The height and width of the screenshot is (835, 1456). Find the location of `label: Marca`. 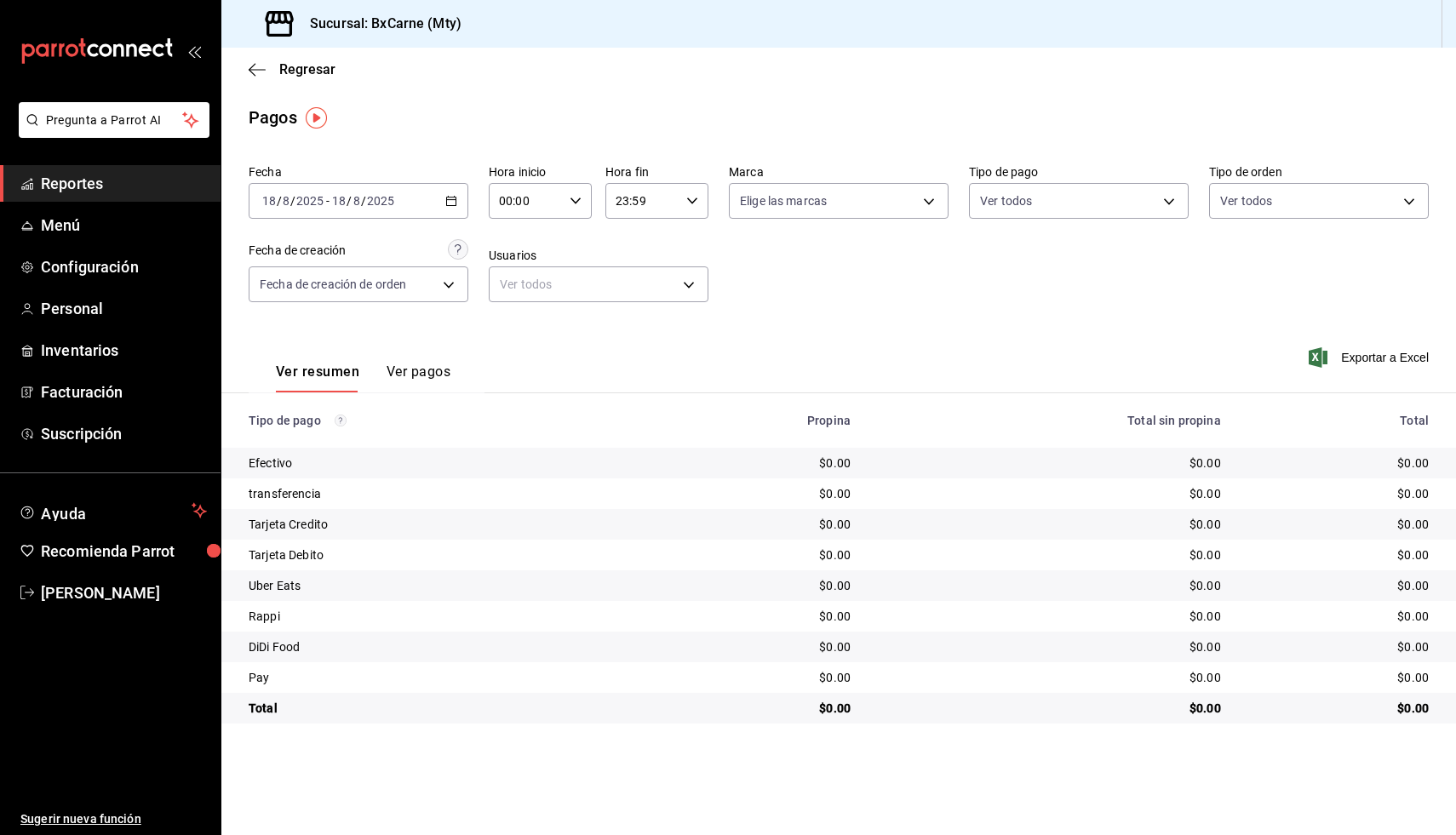

label: Marca is located at coordinates (839, 172).